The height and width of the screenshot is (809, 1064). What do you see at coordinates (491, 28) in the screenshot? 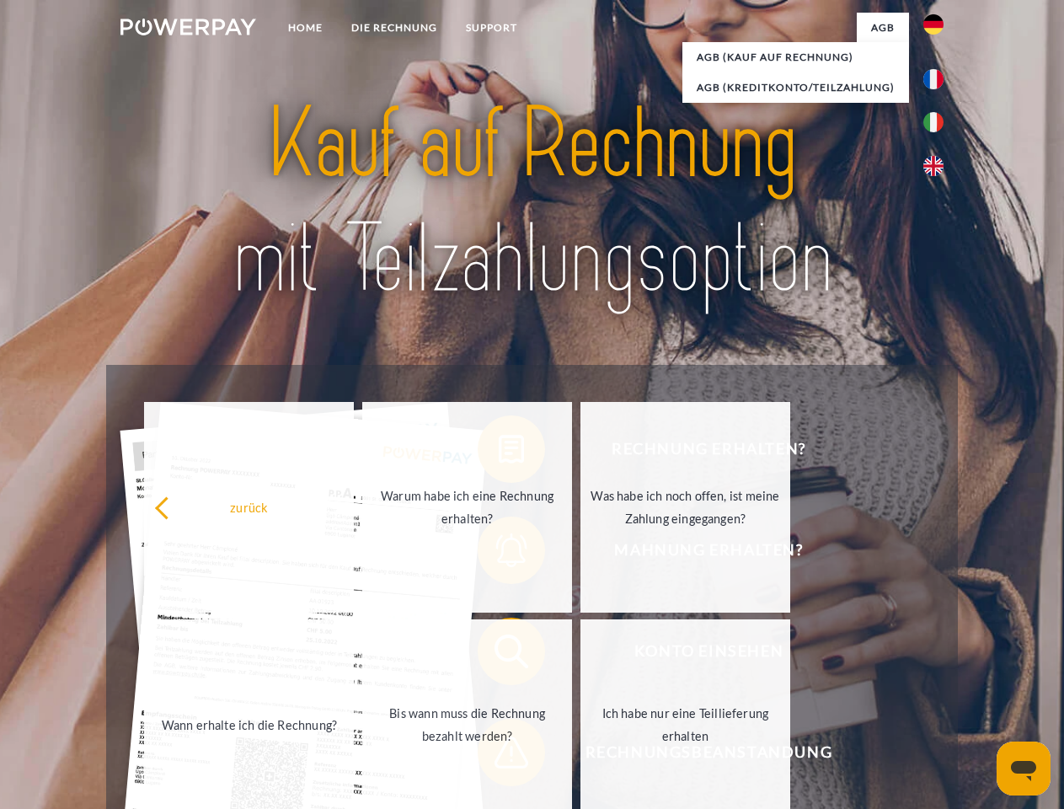
I see `a: SUPPORT` at bounding box center [491, 28].